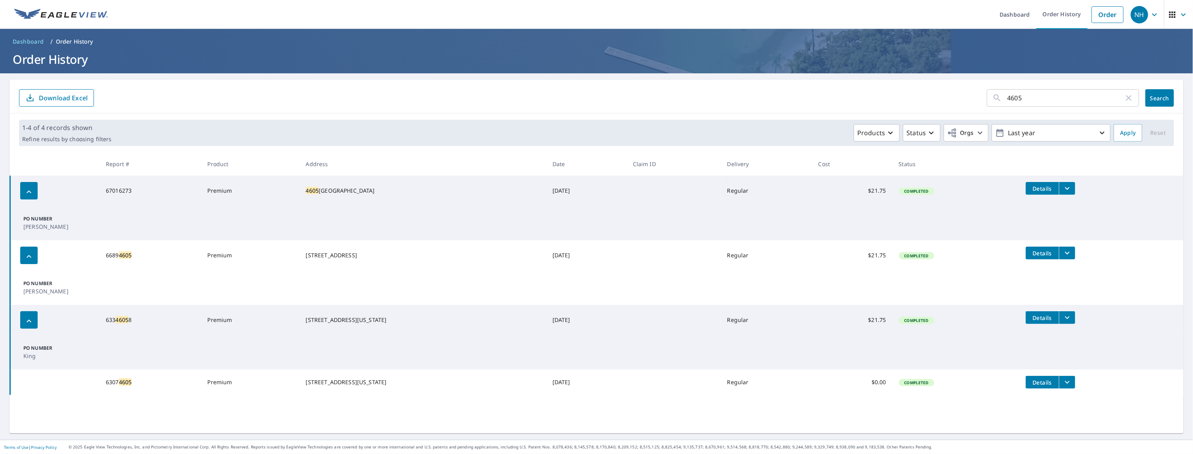  What do you see at coordinates (767, 164) in the screenshot?
I see `th: Delivery` at bounding box center [767, 164].